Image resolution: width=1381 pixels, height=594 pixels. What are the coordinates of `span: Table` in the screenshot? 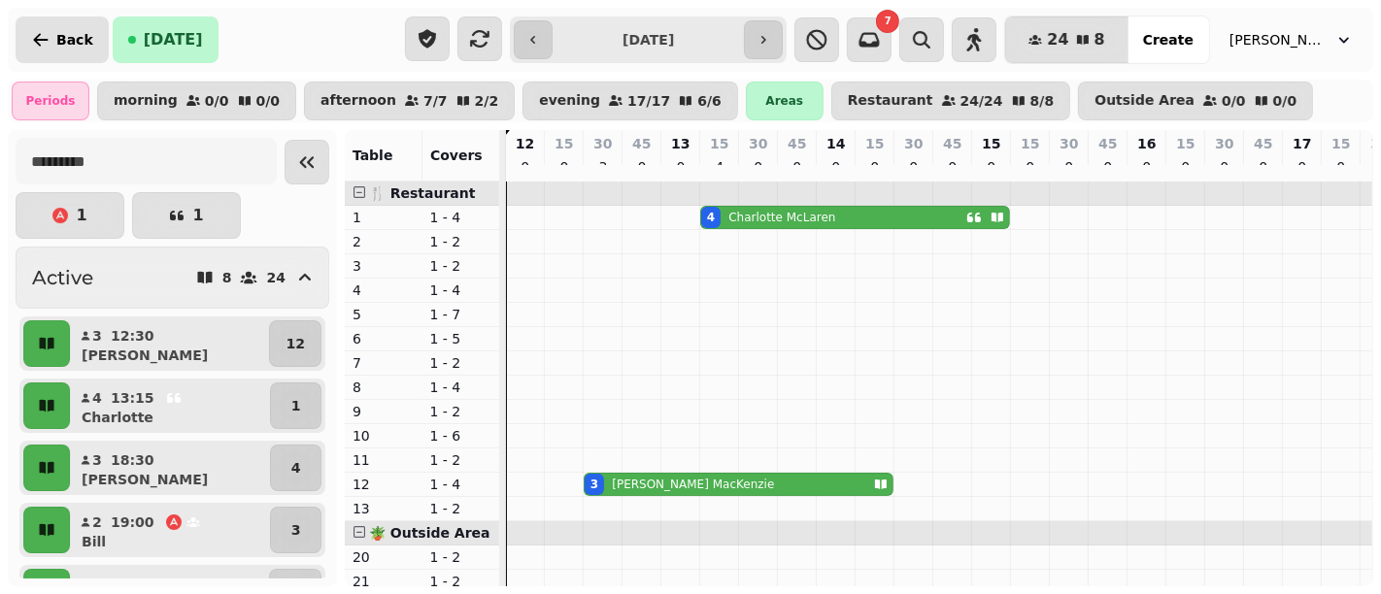 It's located at (373, 155).